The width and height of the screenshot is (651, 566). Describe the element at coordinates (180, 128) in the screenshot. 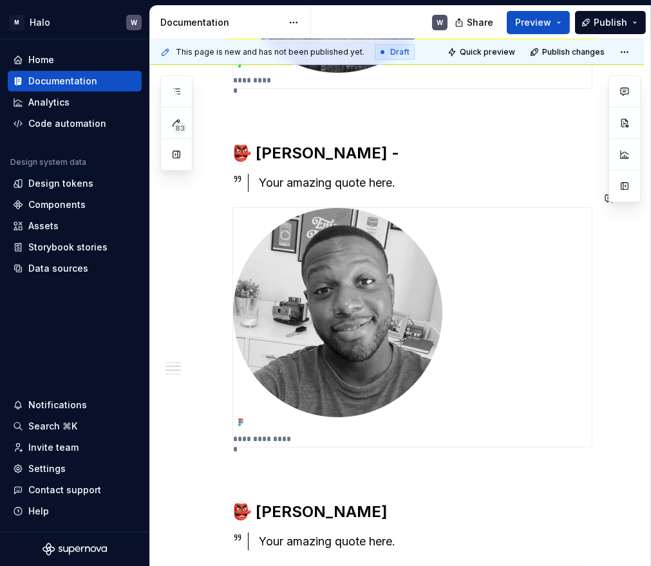

I see `span: 83` at that location.